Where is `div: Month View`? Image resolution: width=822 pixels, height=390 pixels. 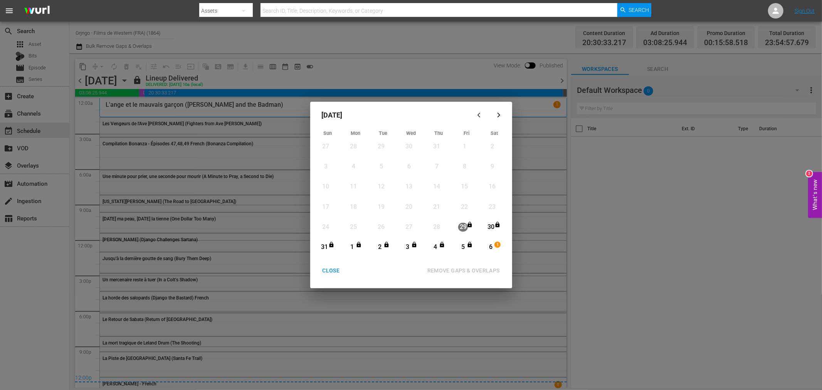 div: Month View is located at coordinates (411, 194).